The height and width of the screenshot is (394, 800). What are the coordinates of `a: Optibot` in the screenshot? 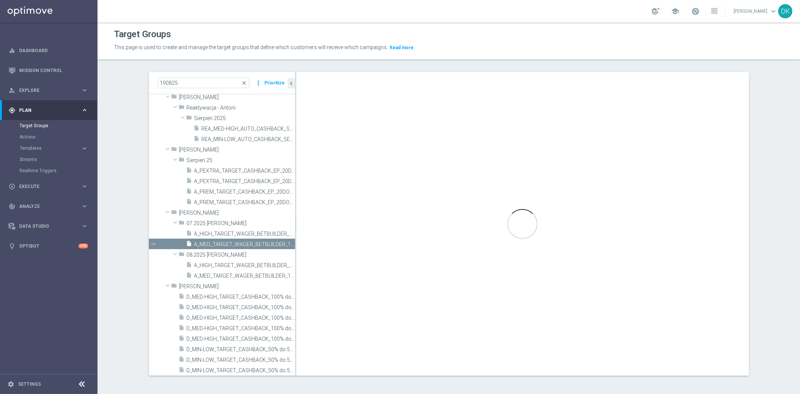 It's located at (49, 246).